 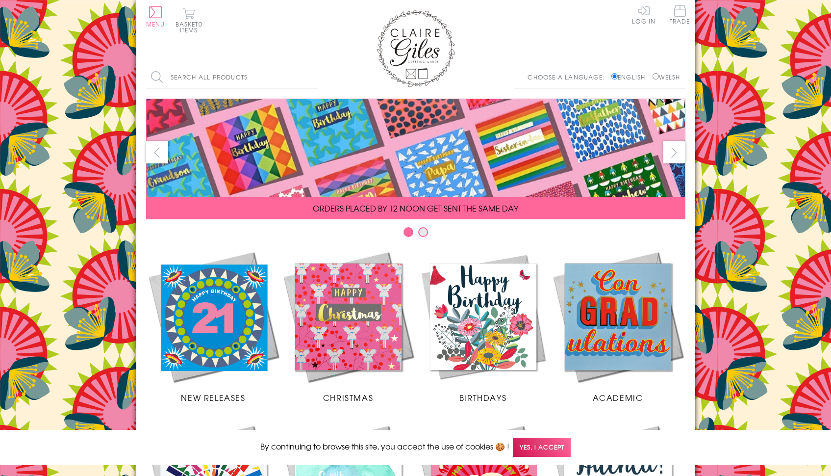 What do you see at coordinates (416, 49) in the screenshot?
I see `img: Claire Giles Greetings Cards` at bounding box center [416, 49].